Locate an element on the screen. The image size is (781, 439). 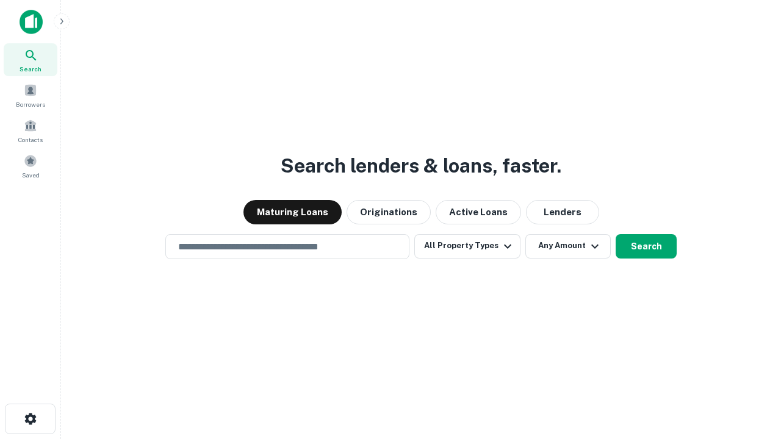
div: Contacts is located at coordinates (30, 130).